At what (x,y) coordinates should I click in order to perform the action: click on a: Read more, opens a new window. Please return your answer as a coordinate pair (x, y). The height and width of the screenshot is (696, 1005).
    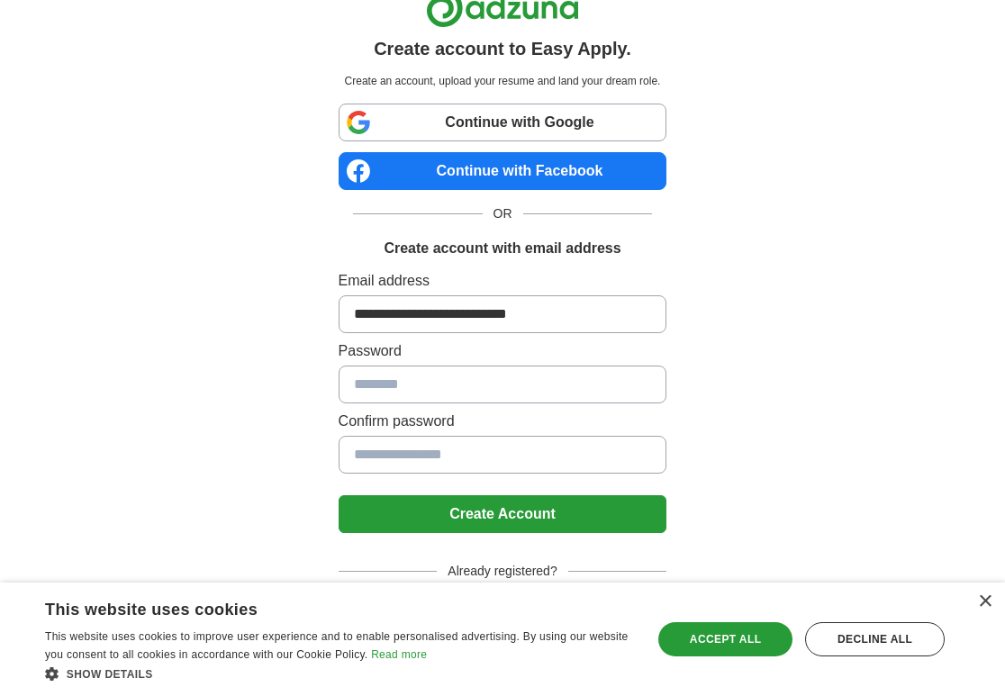
    Looking at the image, I should click on (399, 654).